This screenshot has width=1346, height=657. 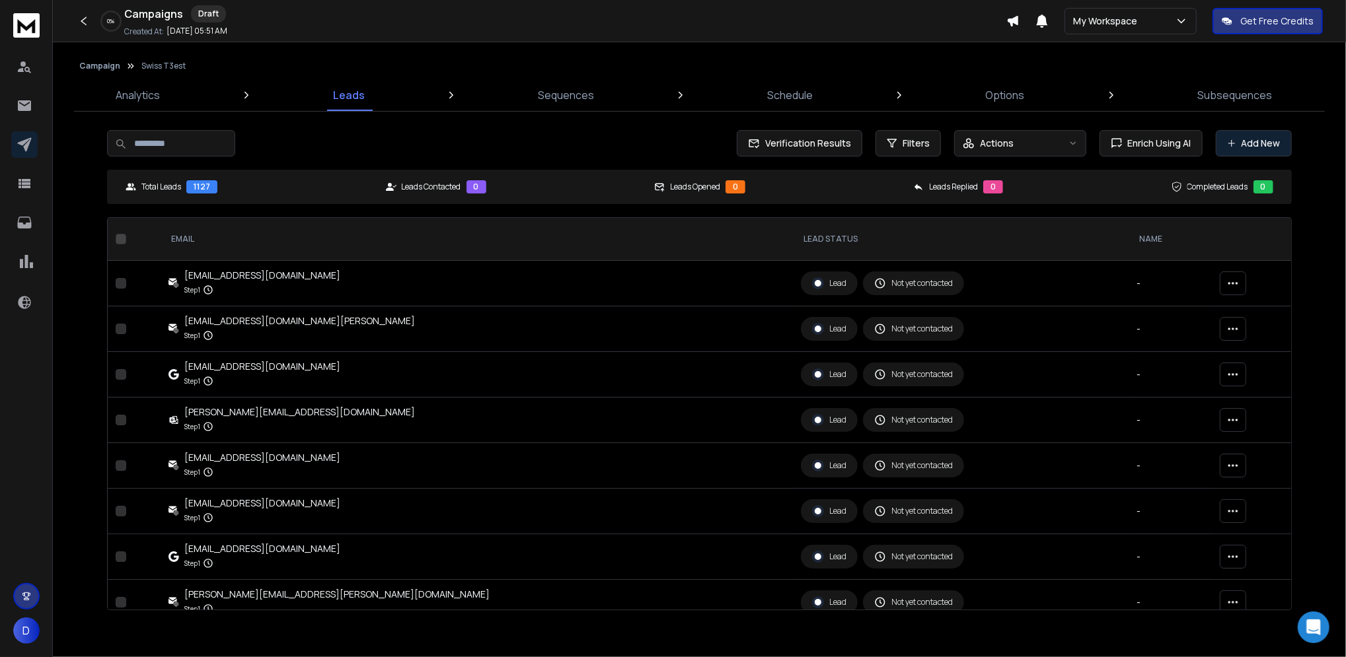 What do you see at coordinates (799, 143) in the screenshot?
I see `button: Verification Results` at bounding box center [799, 143].